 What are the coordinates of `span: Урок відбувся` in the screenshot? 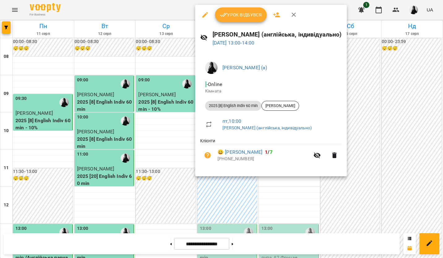 It's located at (241, 15).